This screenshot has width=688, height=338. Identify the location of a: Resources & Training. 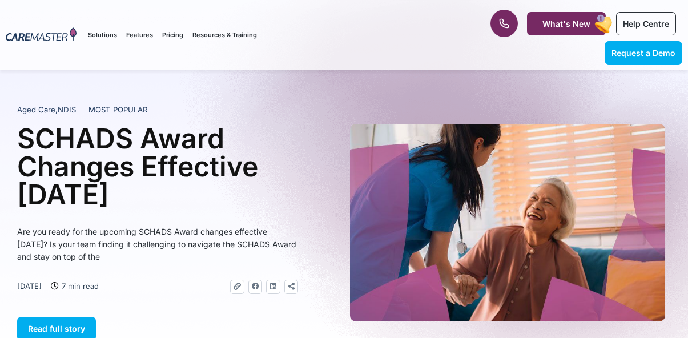
(224, 35).